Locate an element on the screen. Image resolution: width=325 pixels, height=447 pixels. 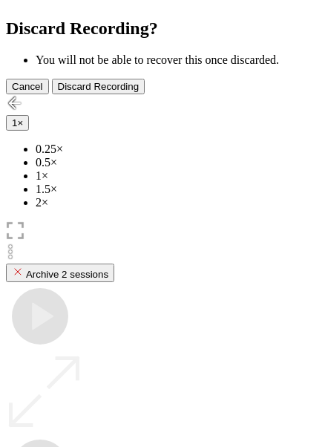
button: Cancel is located at coordinates (27, 86).